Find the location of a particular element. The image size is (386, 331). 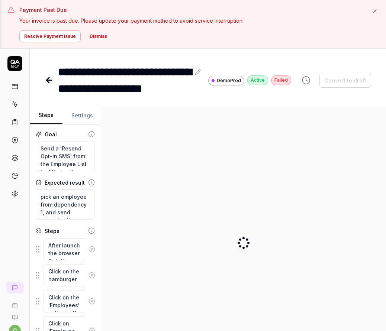

div: Failed is located at coordinates (281, 80).